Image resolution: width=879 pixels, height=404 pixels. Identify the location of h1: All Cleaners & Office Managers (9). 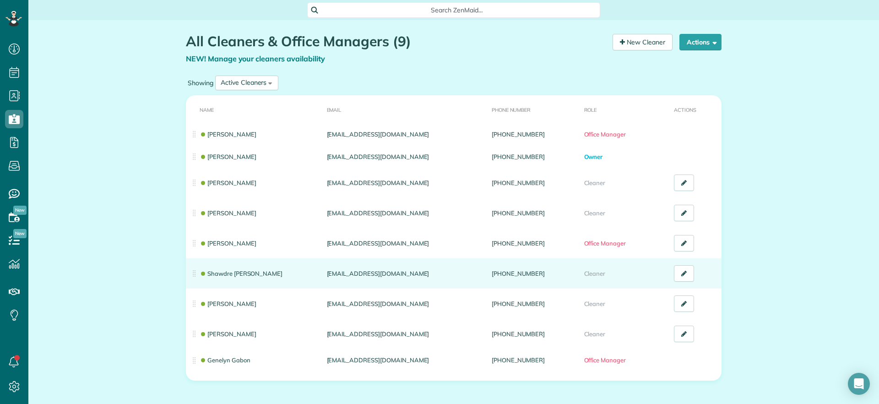
(396, 41).